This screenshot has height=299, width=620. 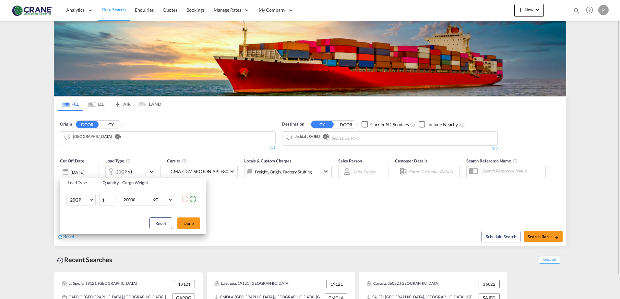 What do you see at coordinates (136, 200) in the screenshot?
I see `input: Enter Weight` at bounding box center [136, 200].